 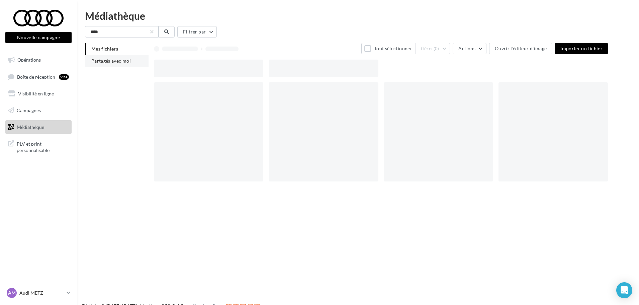 I want to click on a: Boîte de réception99+, so click(x=38, y=77).